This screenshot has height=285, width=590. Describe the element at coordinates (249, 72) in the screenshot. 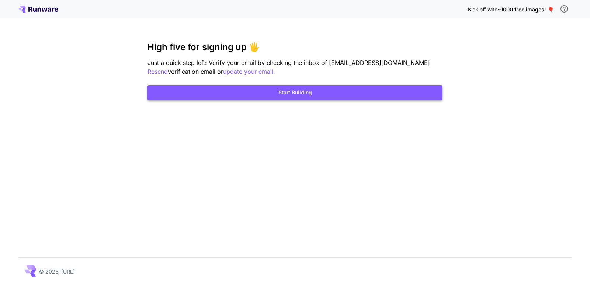

I see `p: update your email.` at that location.